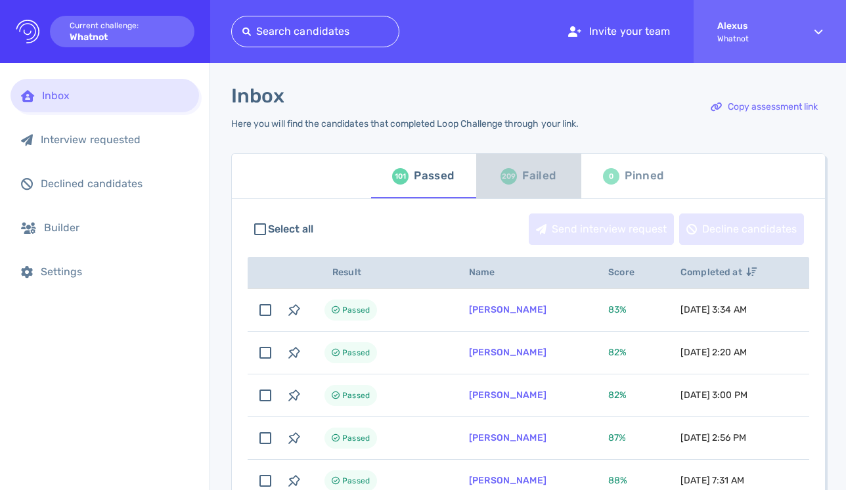 This screenshot has width=846, height=490. Describe the element at coordinates (434, 176) in the screenshot. I see `div: Passed` at that location.